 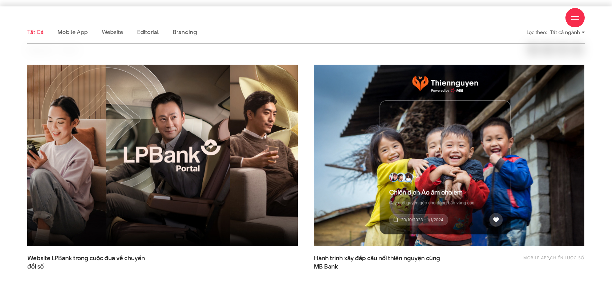 I want to click on img: LPBank portal, so click(x=163, y=155).